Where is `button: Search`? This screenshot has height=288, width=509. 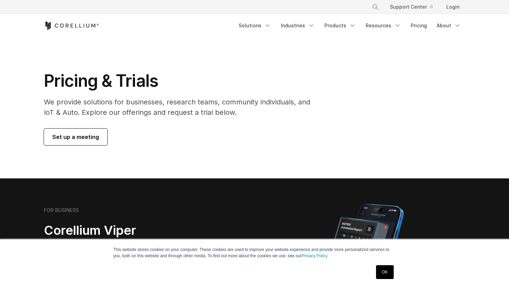 button: Search is located at coordinates (375, 7).